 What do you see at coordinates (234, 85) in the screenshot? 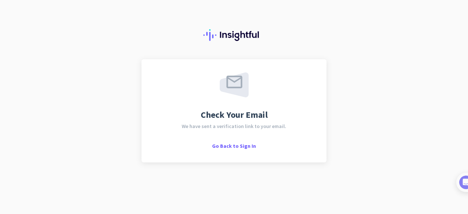
I see `img: email-sent` at bounding box center [234, 85].